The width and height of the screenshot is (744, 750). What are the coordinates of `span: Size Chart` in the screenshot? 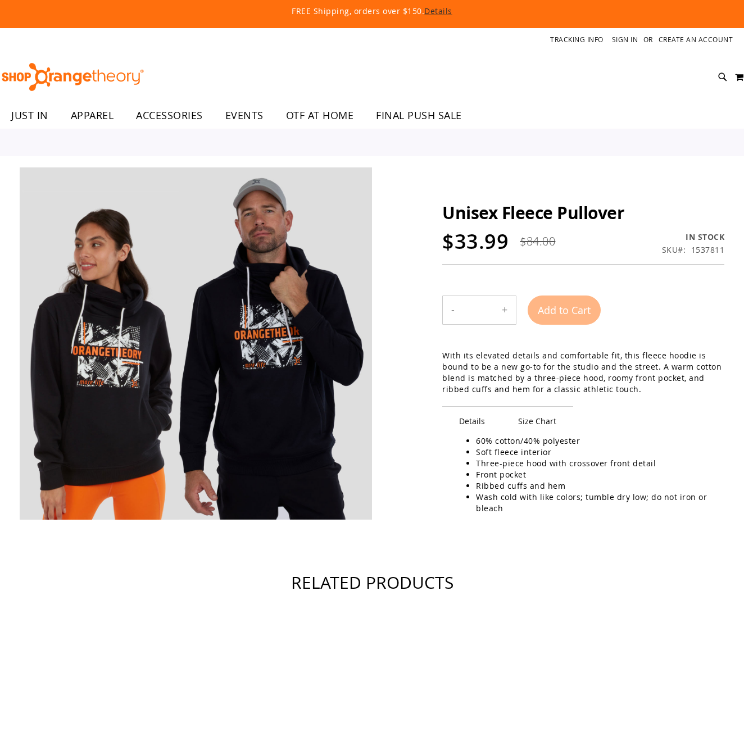 It's located at (537, 421).